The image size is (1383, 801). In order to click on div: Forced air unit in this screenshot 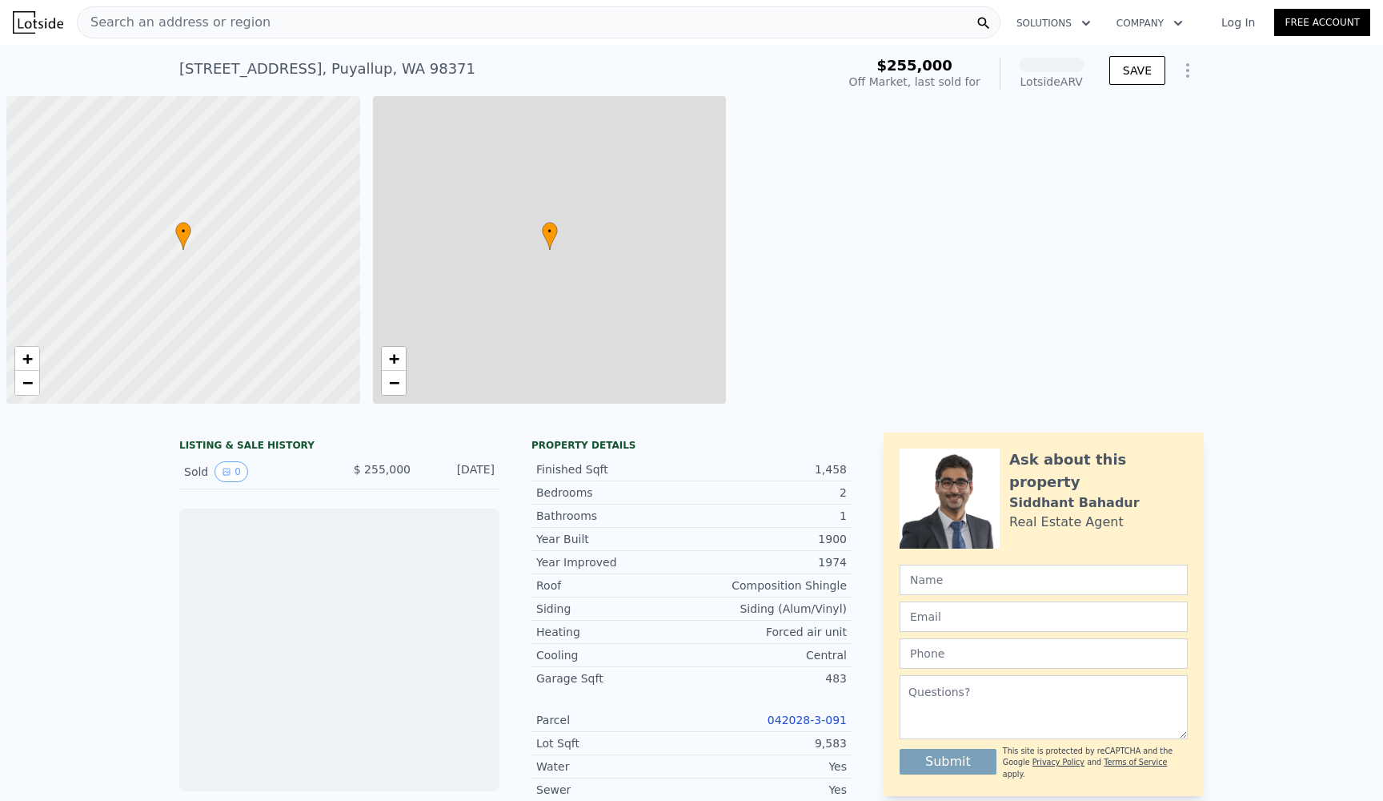, I will do `click(769, 632)`.